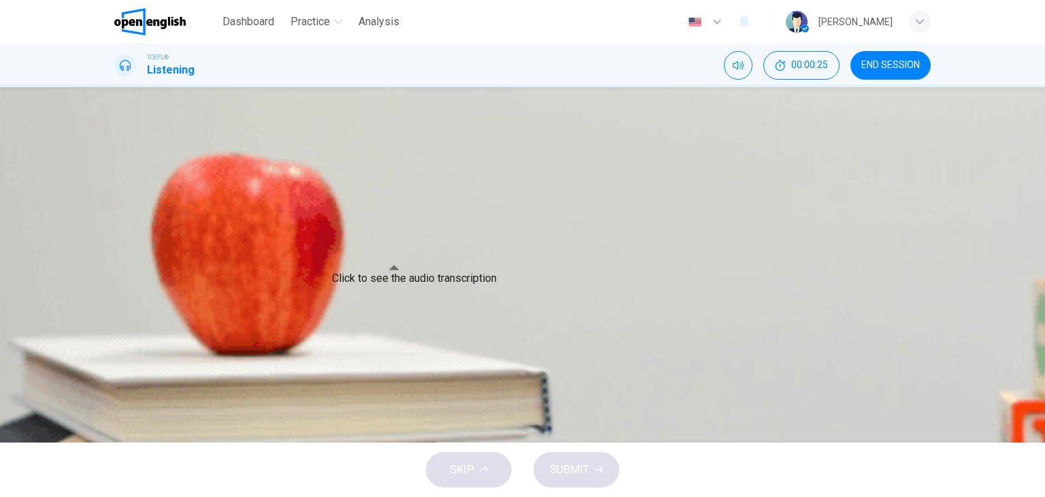  What do you see at coordinates (810, 65) in the screenshot?
I see `span: 00:00:25` at bounding box center [810, 65].